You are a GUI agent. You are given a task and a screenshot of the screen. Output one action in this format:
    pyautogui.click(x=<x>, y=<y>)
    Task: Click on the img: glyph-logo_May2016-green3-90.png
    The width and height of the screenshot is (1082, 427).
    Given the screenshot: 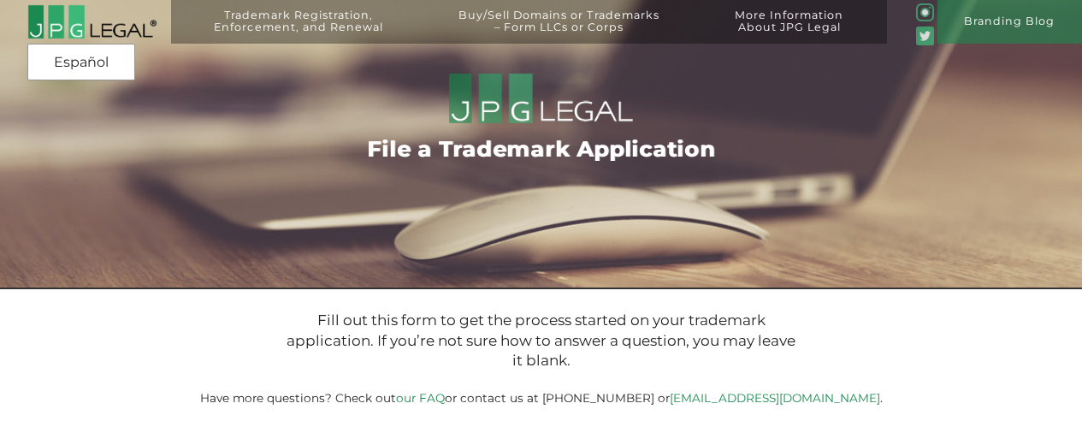 What is the action you would take?
    pyautogui.click(x=925, y=12)
    